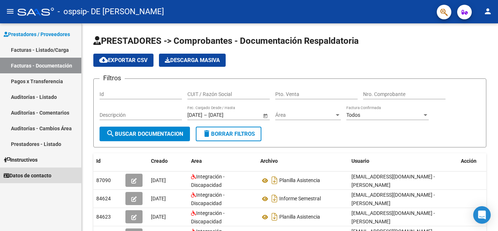 The image size is (498, 231). I want to click on span: Borrar Filtros, so click(229, 134).